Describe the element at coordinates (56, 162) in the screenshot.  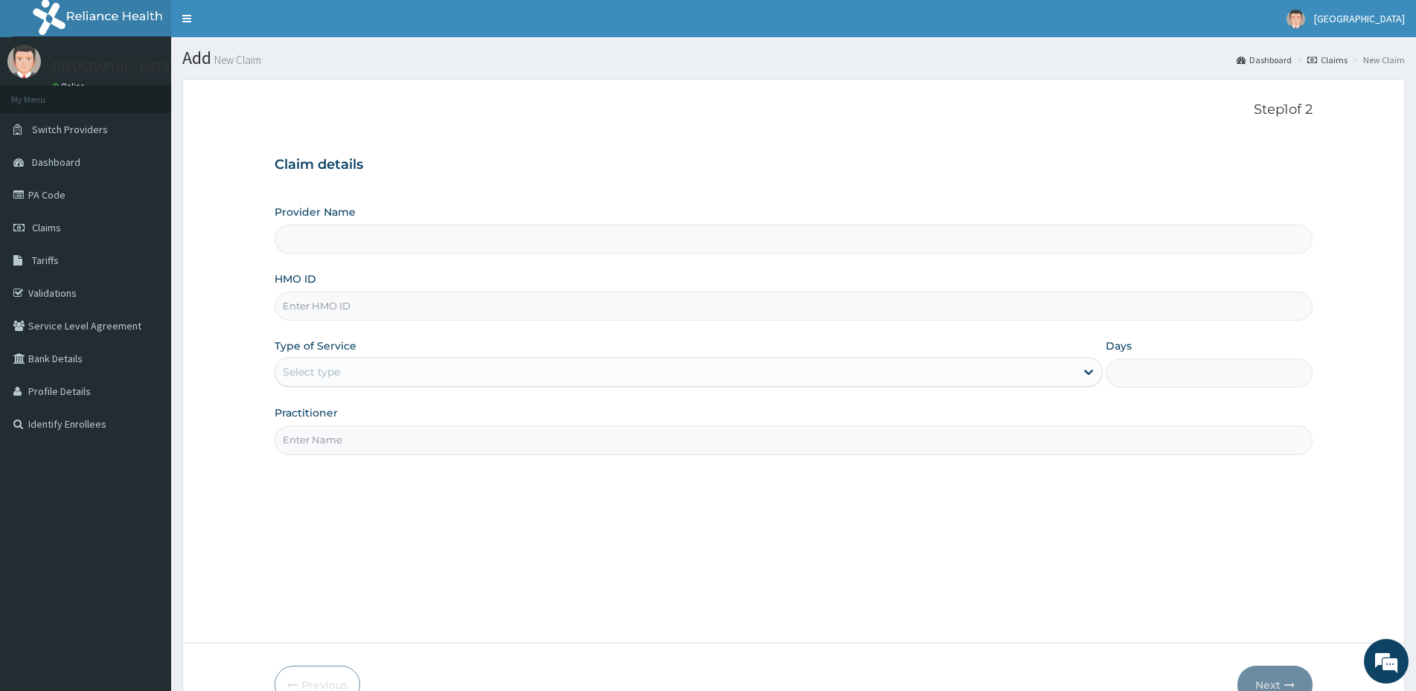
I see `span: Dashboard` at that location.